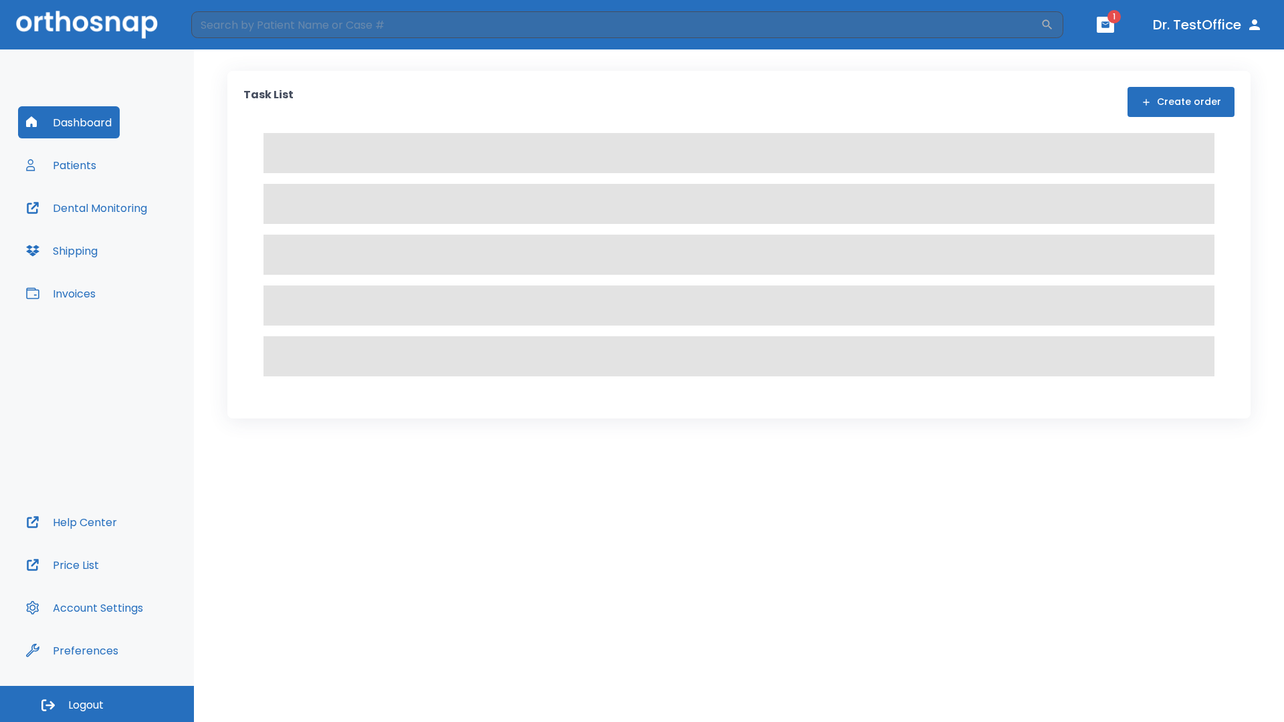 The height and width of the screenshot is (722, 1284). I want to click on a: Help Center, so click(72, 522).